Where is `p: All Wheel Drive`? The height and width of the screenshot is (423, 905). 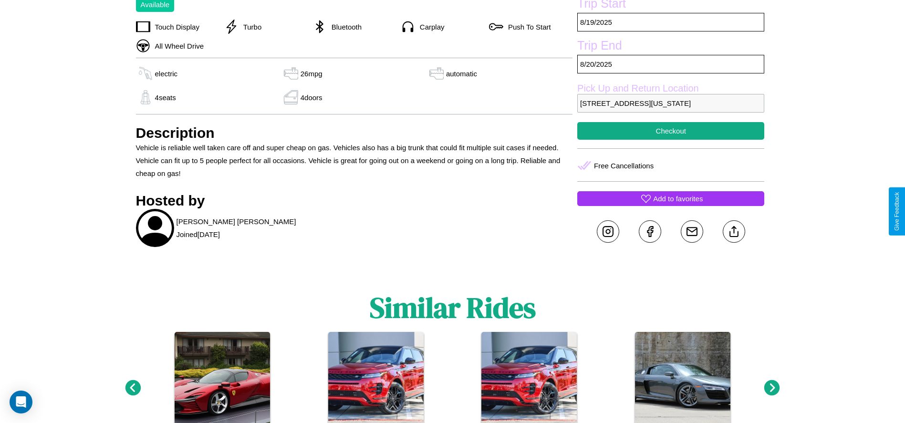 p: All Wheel Drive is located at coordinates (177, 46).